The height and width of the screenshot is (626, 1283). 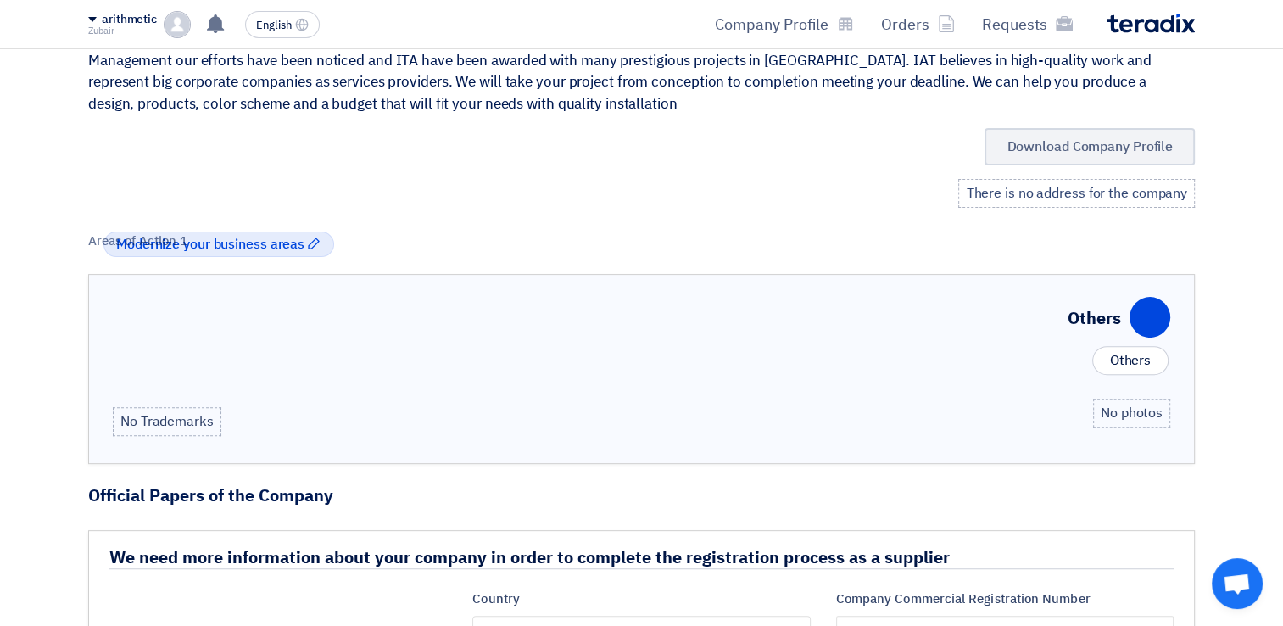 I want to click on font: Company Profile, so click(x=772, y=24).